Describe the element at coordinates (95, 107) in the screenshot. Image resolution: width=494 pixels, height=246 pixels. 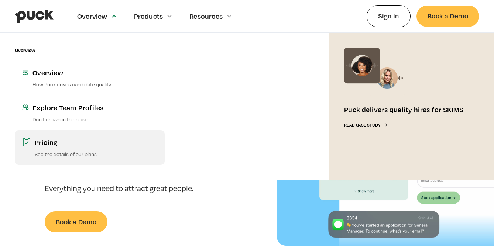
I see `div: Explore Team Profiles` at that location.